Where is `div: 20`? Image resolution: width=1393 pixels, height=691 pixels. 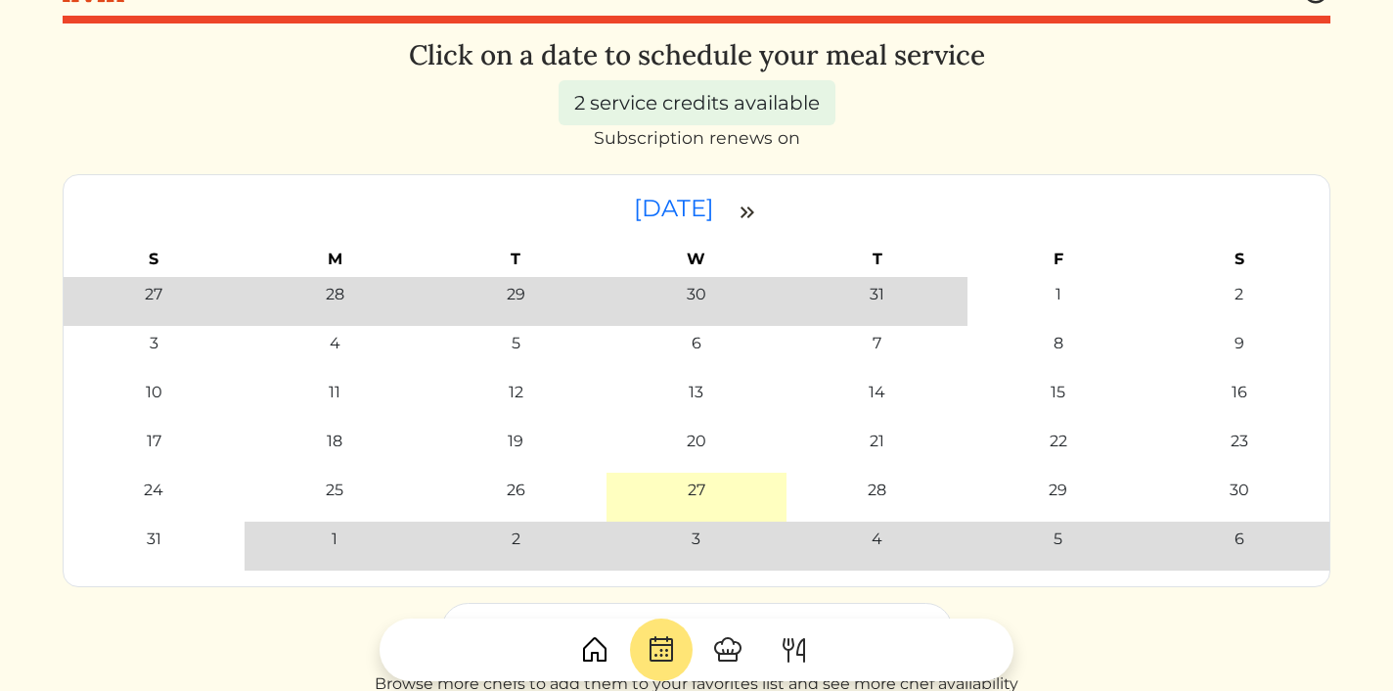
div: 20 is located at coordinates (697, 441).